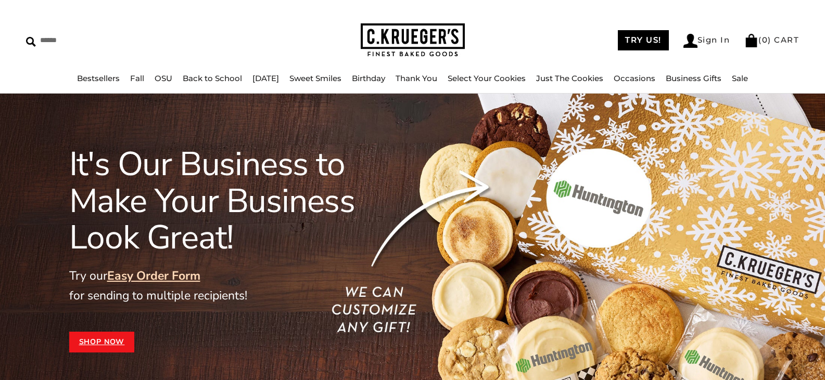 The width and height of the screenshot is (825, 380). I want to click on input: Search, so click(88, 40).